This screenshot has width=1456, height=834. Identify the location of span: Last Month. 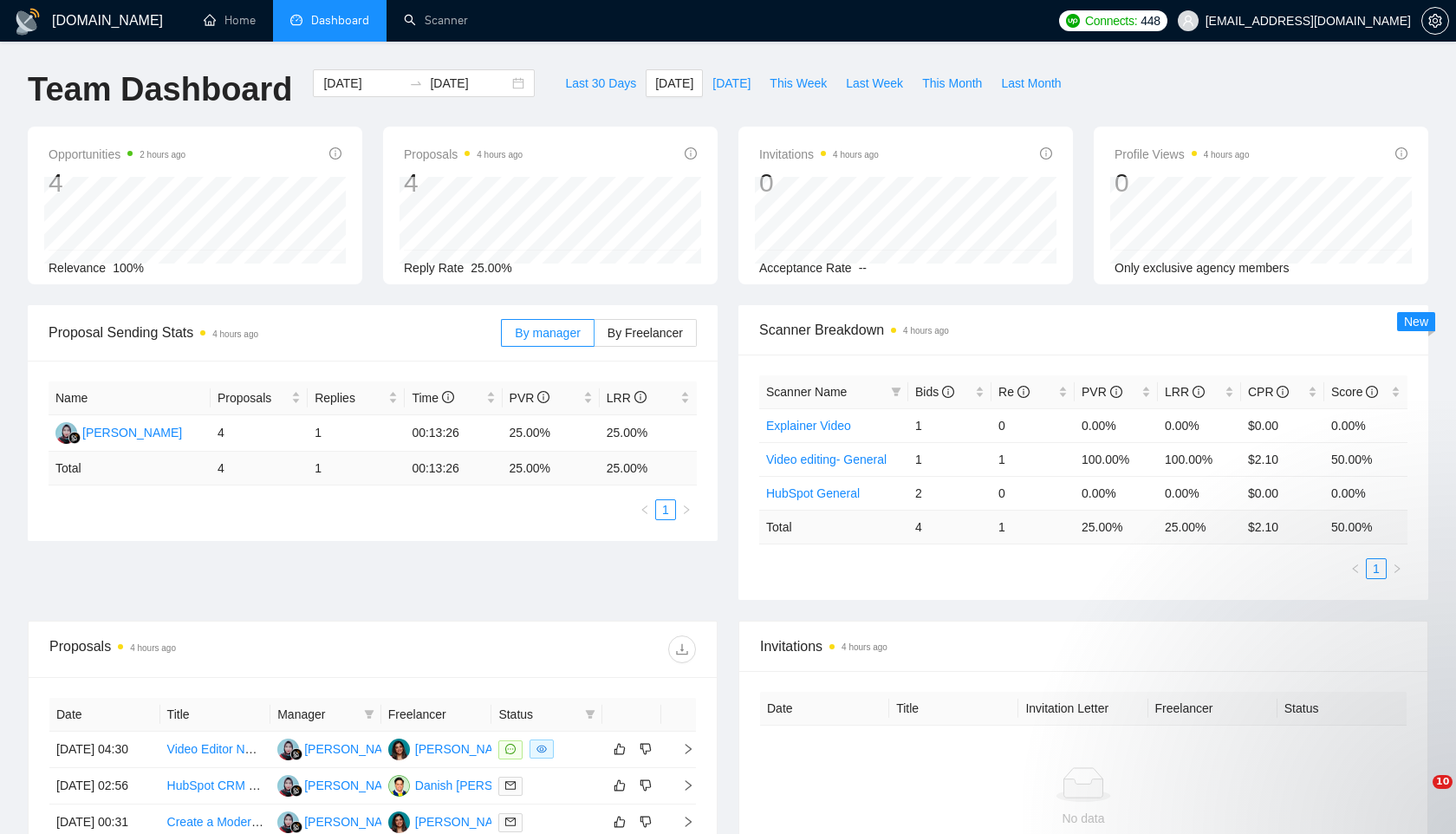
(1030, 84).